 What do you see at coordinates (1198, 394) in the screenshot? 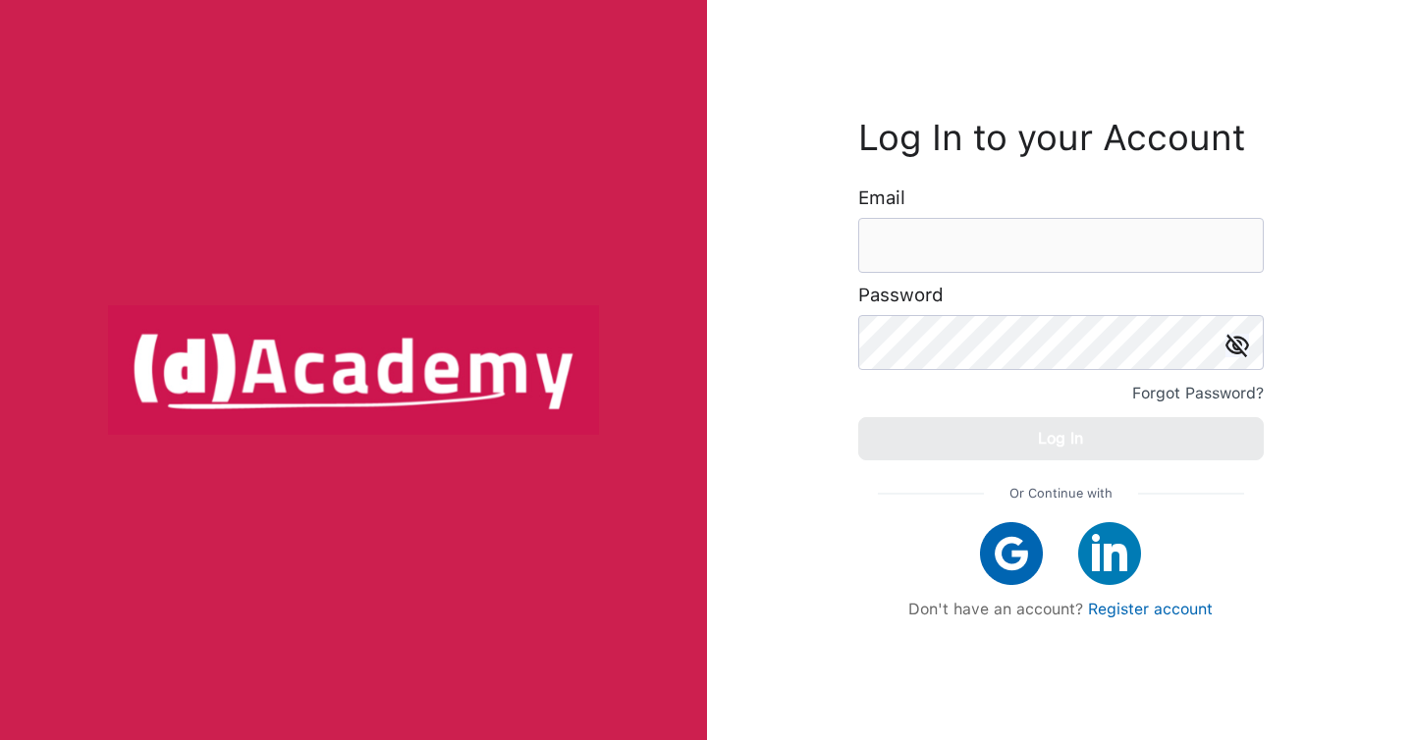
I see `div: Forgot Password?` at bounding box center [1198, 394].